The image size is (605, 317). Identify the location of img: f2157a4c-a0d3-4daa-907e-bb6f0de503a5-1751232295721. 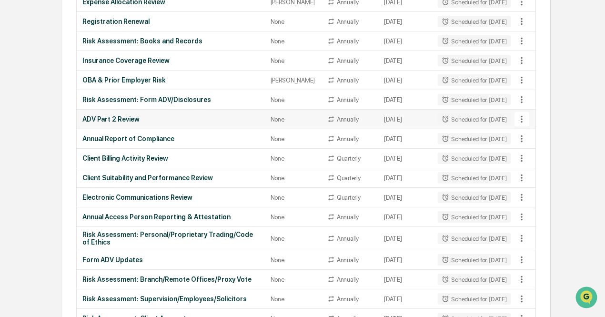
(12, 12).